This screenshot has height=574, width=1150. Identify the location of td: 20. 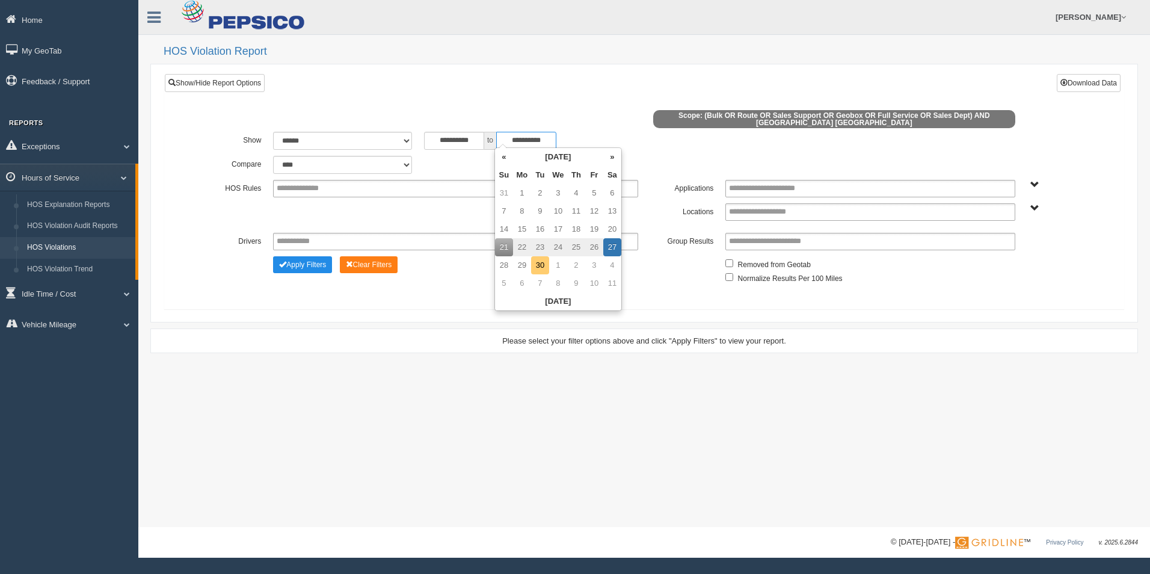
(612, 229).